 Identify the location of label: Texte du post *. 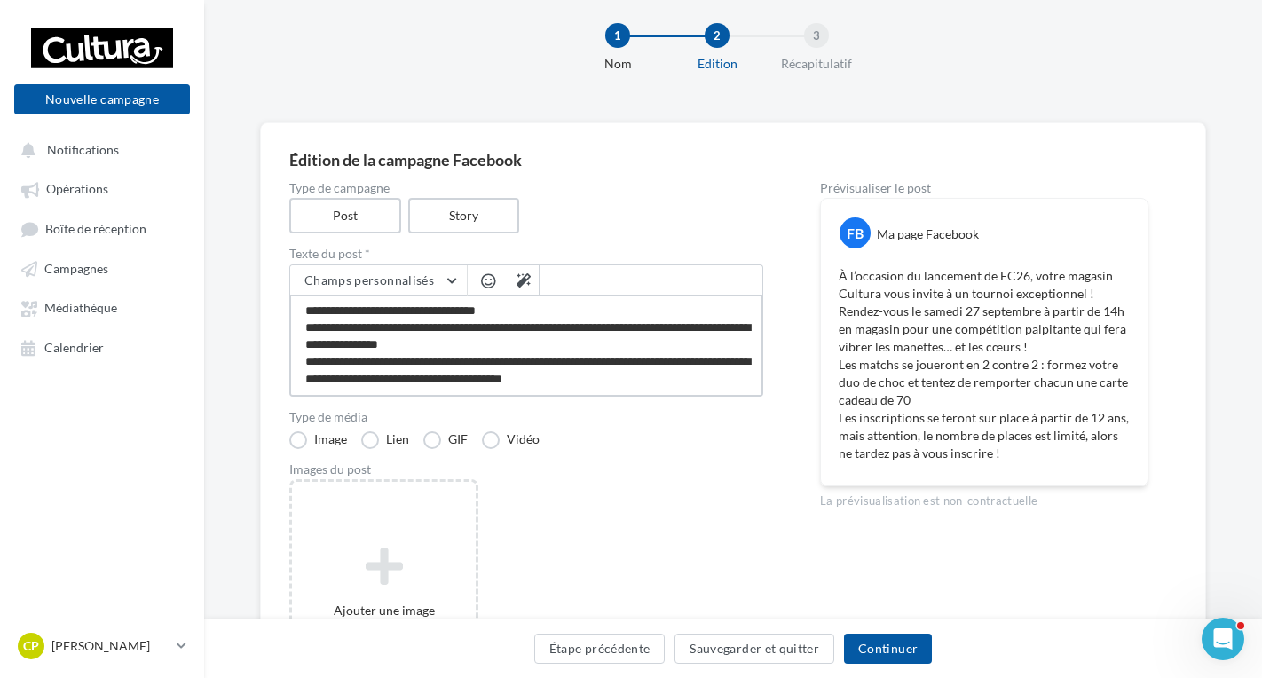
(526, 254).